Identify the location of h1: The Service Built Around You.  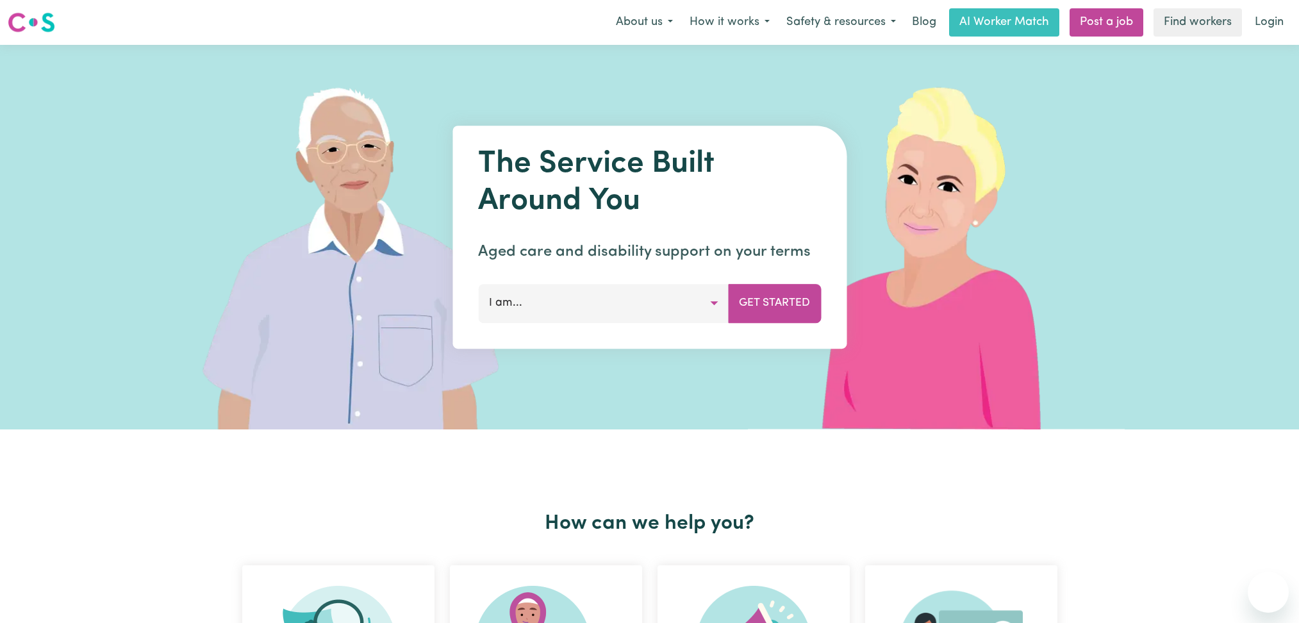
(649, 183).